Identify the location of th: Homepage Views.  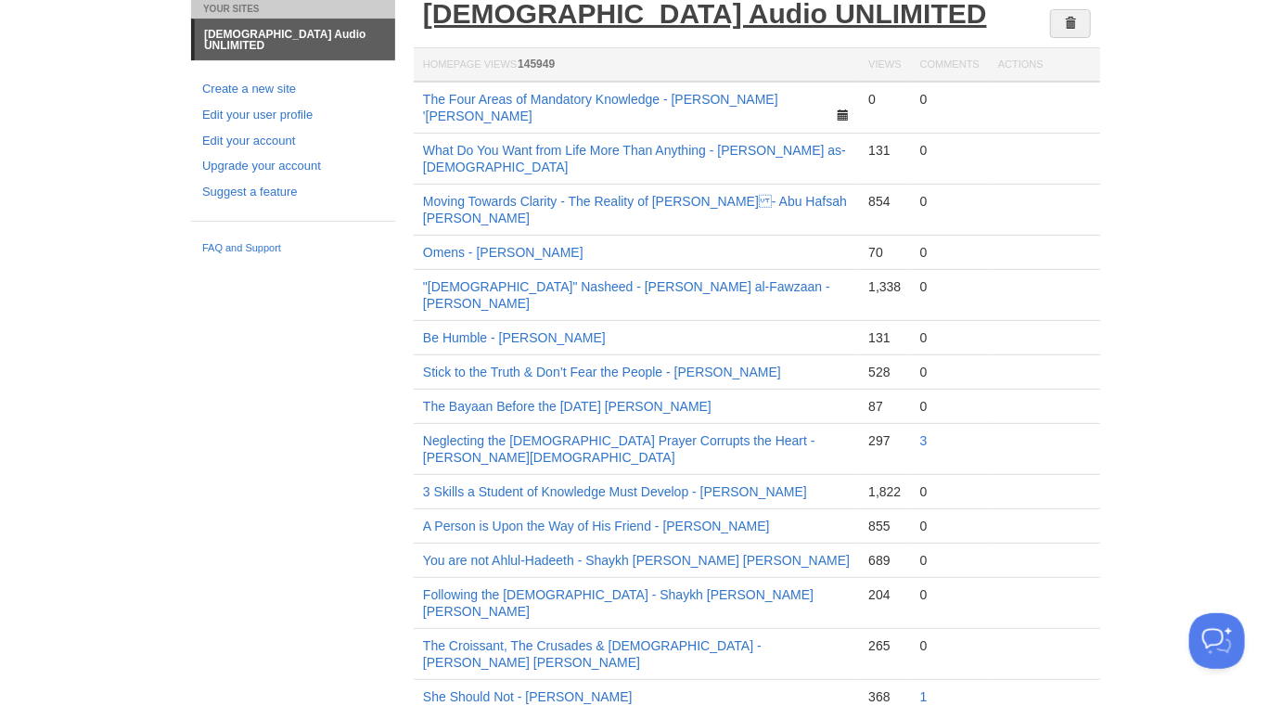
(636, 65).